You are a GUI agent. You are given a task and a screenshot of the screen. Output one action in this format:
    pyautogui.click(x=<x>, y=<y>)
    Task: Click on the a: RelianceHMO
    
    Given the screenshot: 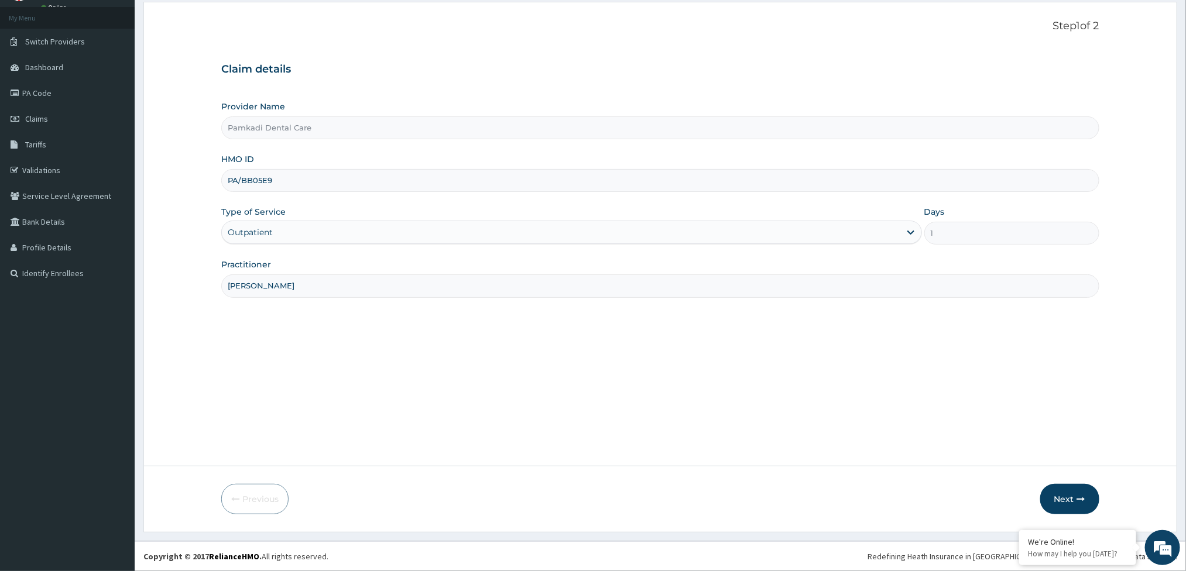 What is the action you would take?
    pyautogui.click(x=234, y=557)
    